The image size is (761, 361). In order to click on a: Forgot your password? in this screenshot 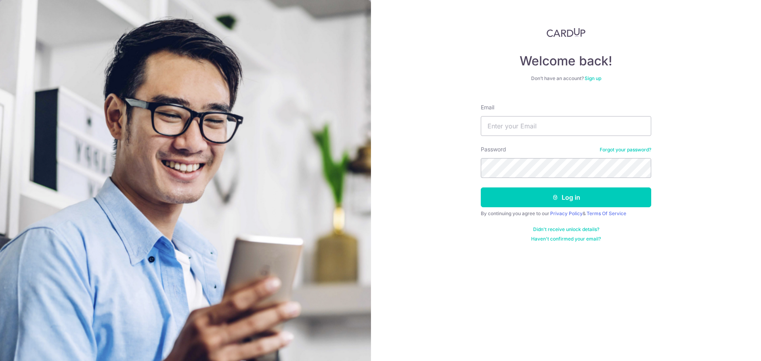, I will do `click(625, 150)`.